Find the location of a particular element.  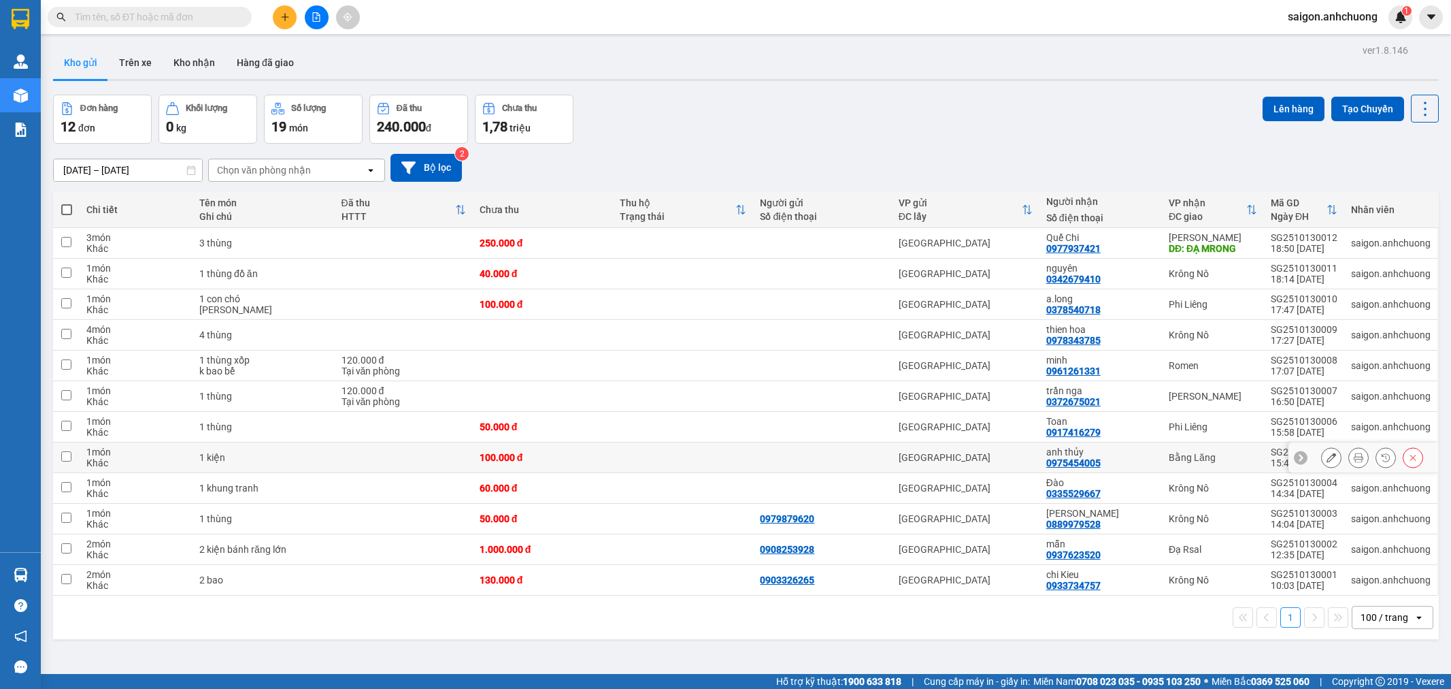

div: Toan is located at coordinates (1101, 421).